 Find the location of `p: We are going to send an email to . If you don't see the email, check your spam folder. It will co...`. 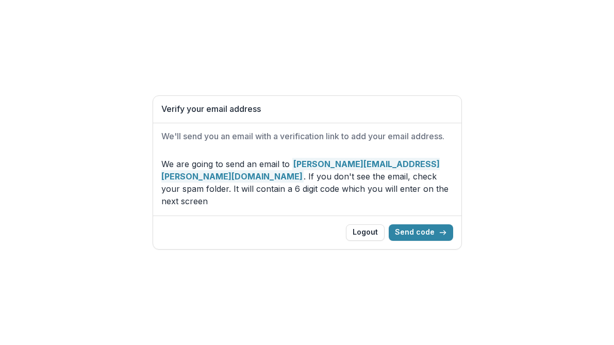

p: We are going to send an email to . If you don't see the email, check your spam folder. It will co... is located at coordinates (307, 183).